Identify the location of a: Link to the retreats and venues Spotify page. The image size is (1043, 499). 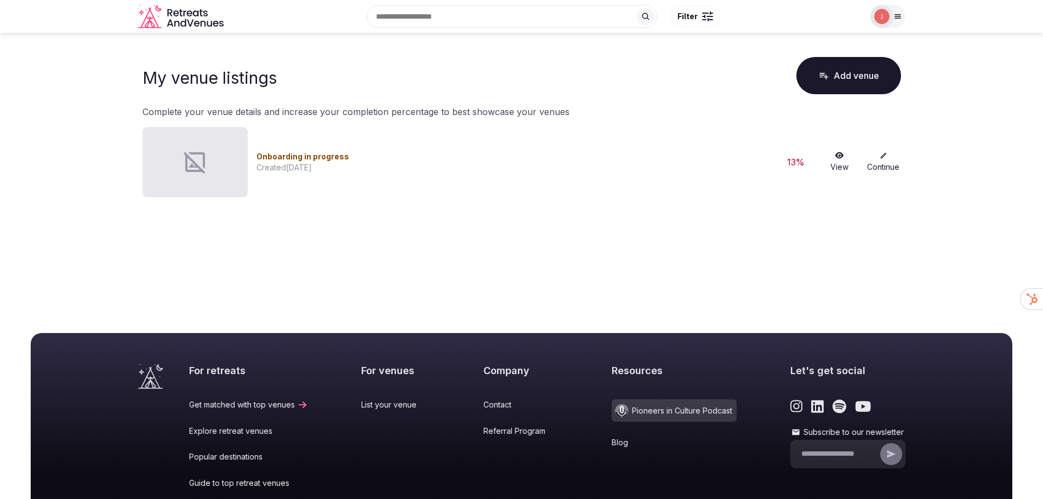
(839, 407).